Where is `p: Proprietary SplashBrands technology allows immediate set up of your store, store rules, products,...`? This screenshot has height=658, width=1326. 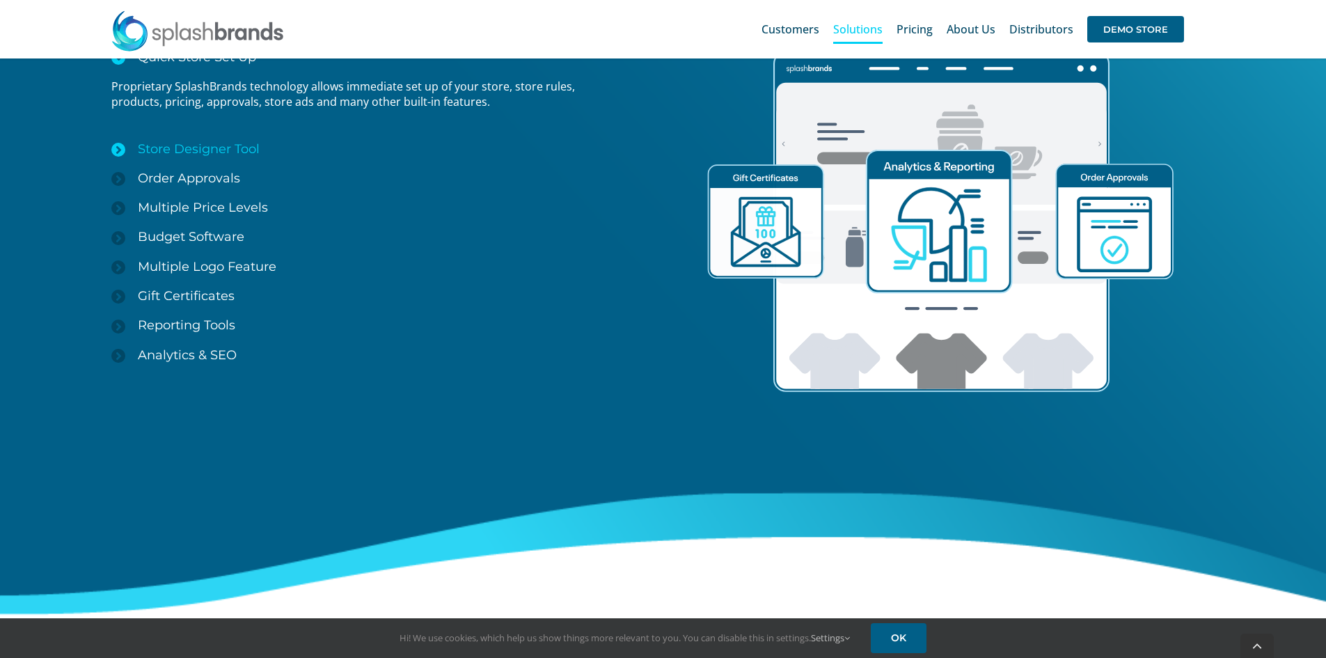
p: Proprietary SplashBrands technology allows immediate set up of your store, store rules, products,... is located at coordinates (370, 94).